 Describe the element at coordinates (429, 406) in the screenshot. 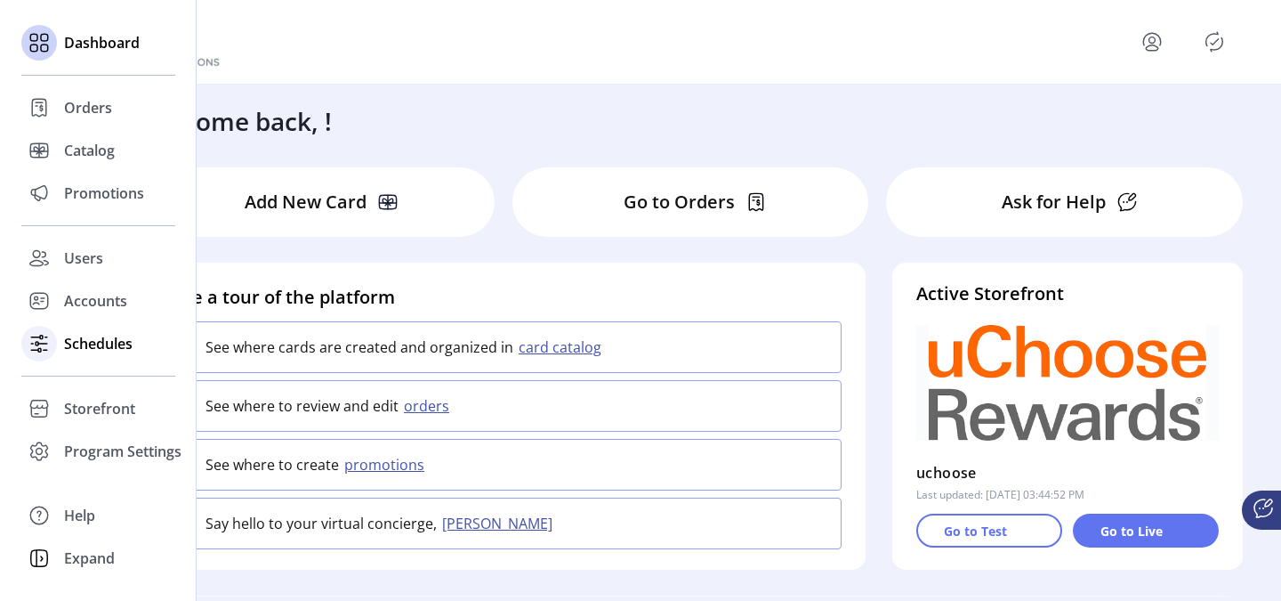

I see `button: orders` at that location.